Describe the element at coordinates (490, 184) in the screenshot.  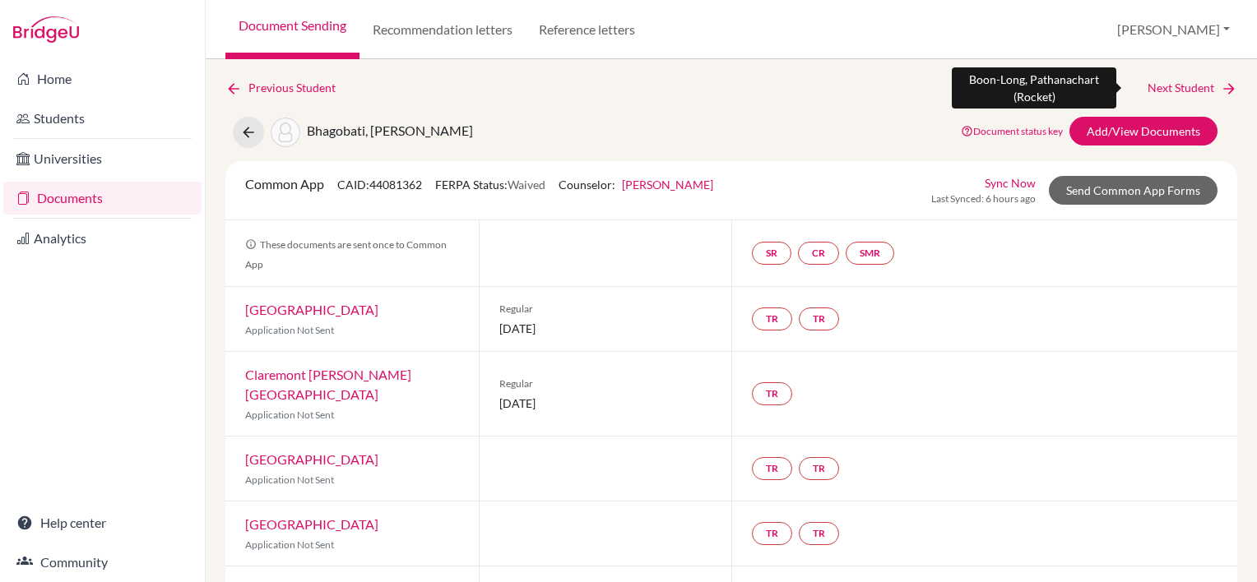
I see `span: FERPA Status:` at that location.